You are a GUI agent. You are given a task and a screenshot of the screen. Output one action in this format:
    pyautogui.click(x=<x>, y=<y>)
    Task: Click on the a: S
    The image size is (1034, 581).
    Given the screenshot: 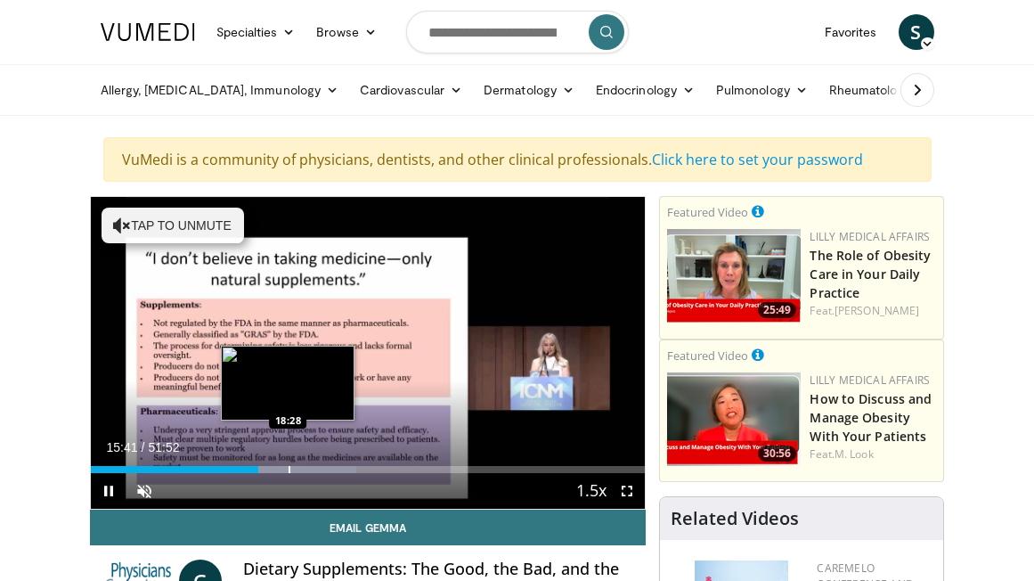 What is the action you would take?
    pyautogui.click(x=916, y=32)
    